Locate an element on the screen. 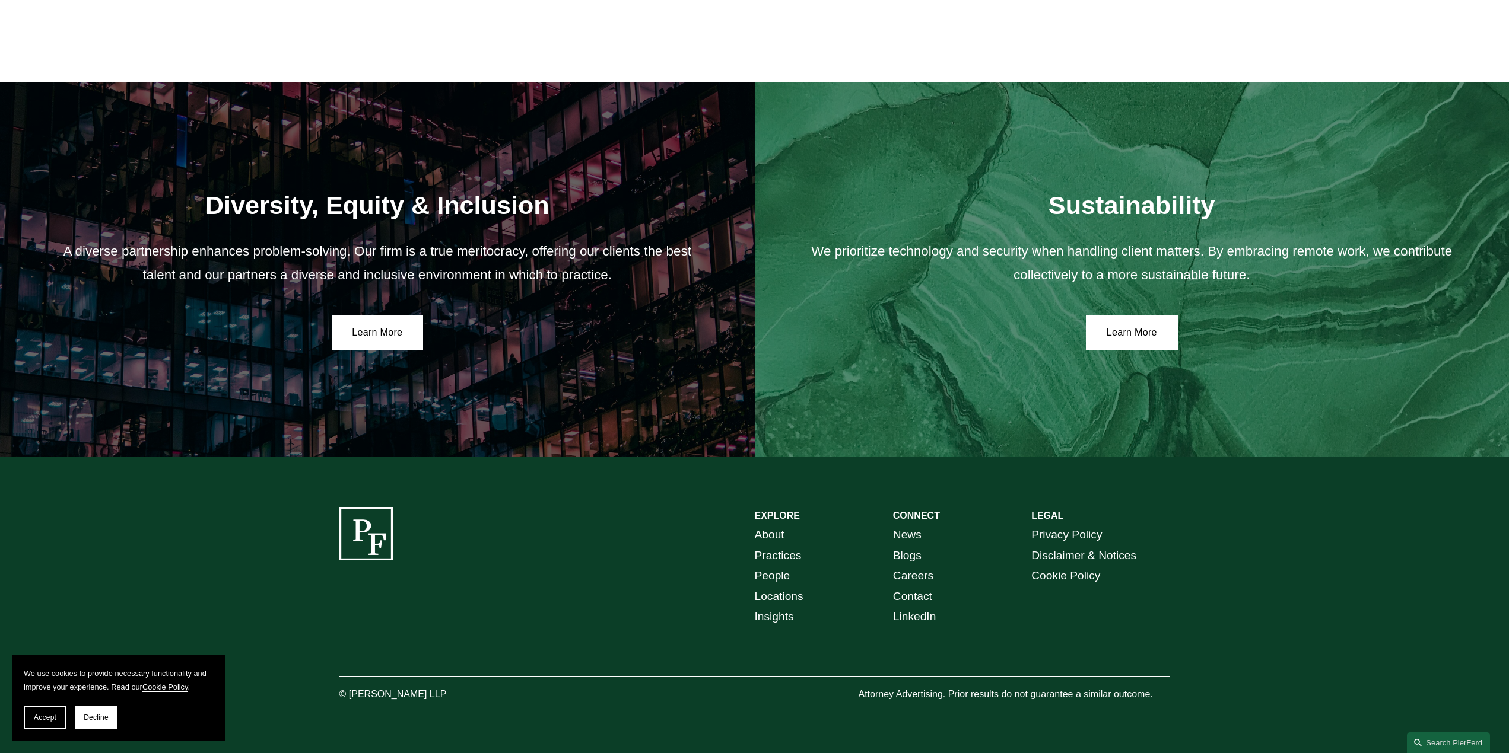  p: We use cookies to provide necessary functionality and improve your experience. Read our . is located at coordinates (119, 681).